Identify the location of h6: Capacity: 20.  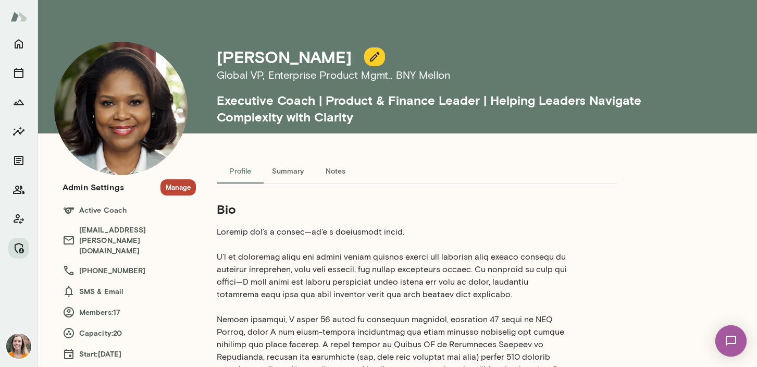
(129, 333).